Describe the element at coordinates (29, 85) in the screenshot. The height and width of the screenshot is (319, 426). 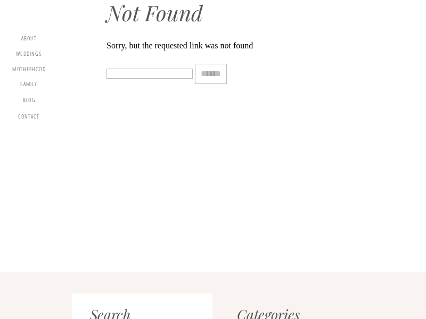
I see `a: Family` at that location.